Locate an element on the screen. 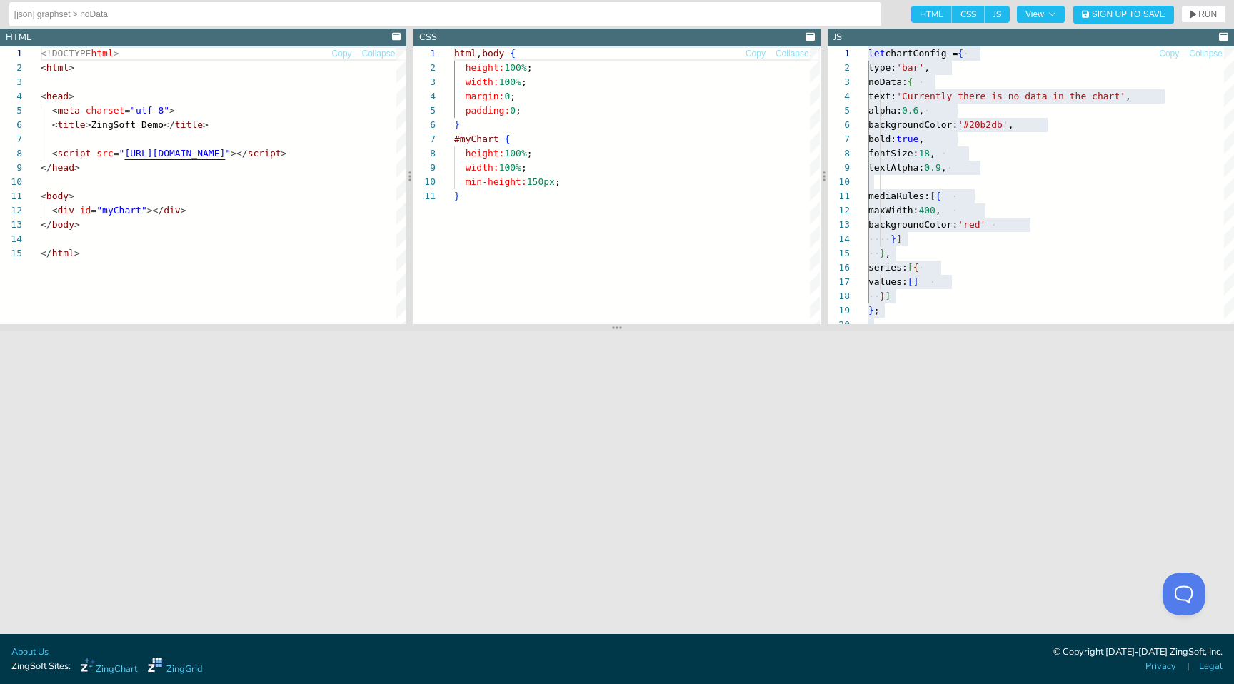 Image resolution: width=1234 pixels, height=684 pixels. span: Sign Up to Save is located at coordinates (1128, 14).